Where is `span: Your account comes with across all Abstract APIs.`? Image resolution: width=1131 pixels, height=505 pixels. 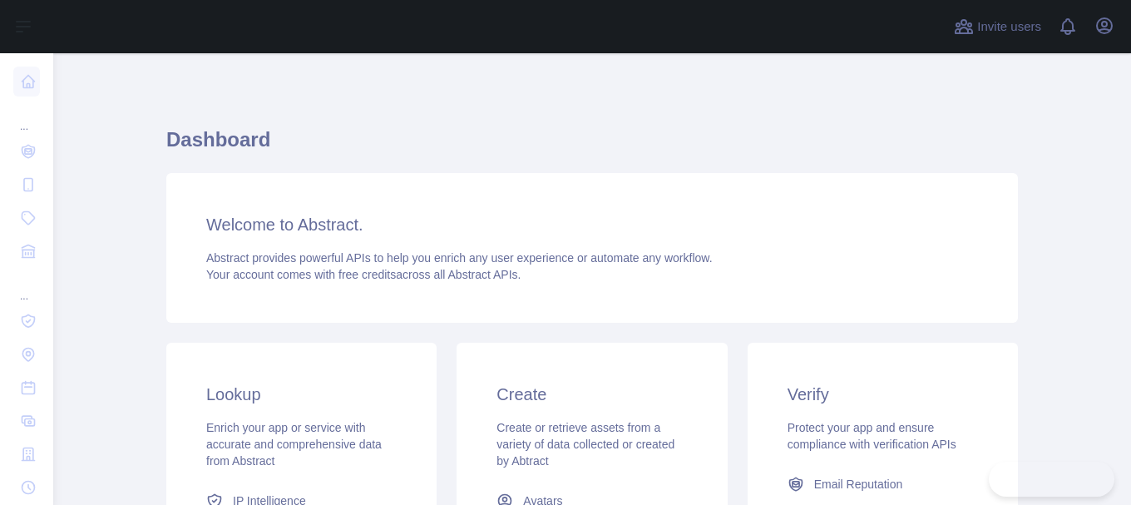
span: Your account comes with across all Abstract APIs. is located at coordinates (363, 274).